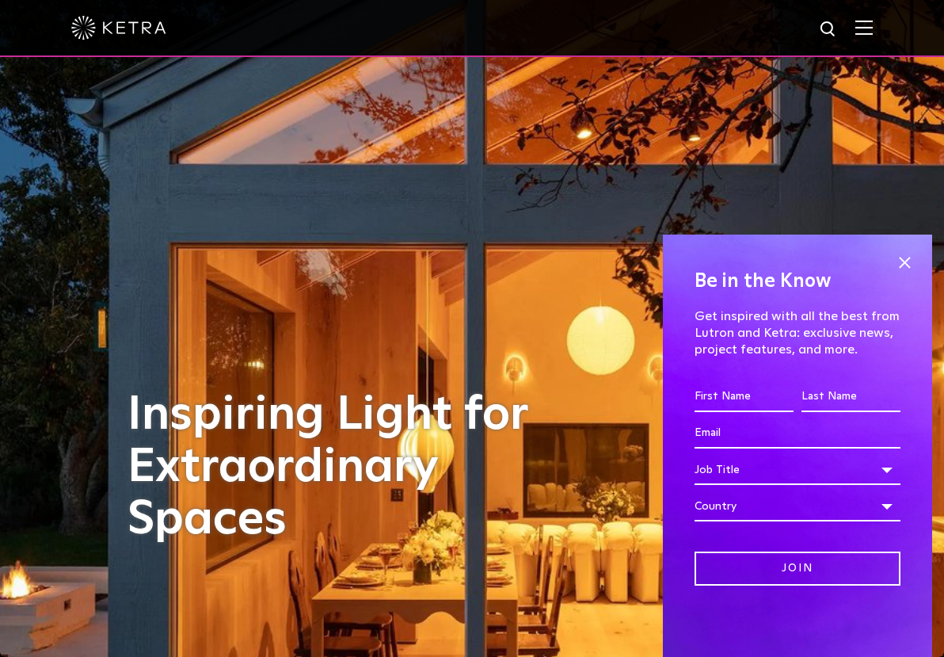 Image resolution: width=944 pixels, height=657 pixels. What do you see at coordinates (798, 568) in the screenshot?
I see `input: Join` at bounding box center [798, 568].